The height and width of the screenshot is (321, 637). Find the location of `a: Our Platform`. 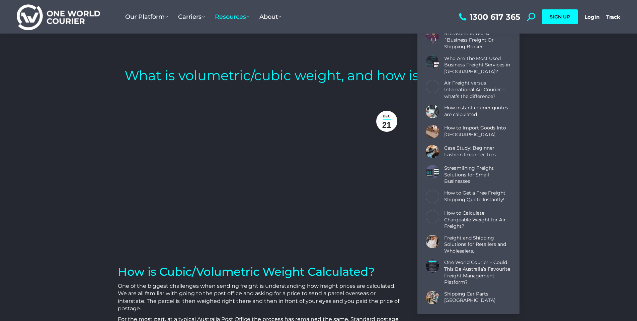

a: Our Platform is located at coordinates (147, 17).